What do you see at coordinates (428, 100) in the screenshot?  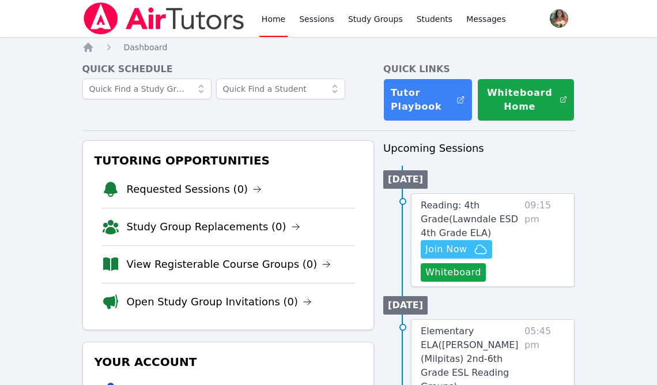 I see `a: Tutor Playbook` at bounding box center [428, 100].